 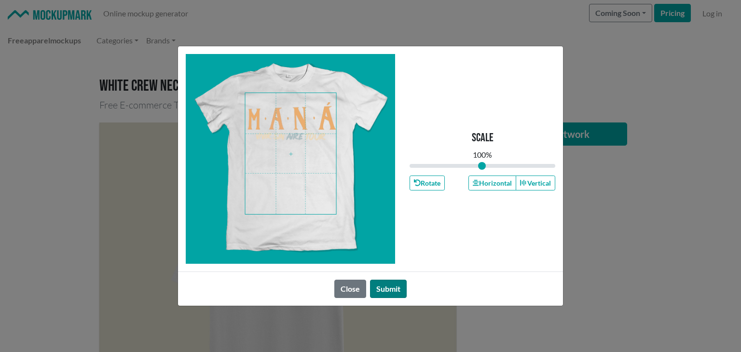 I want to click on button: Rotate, so click(x=427, y=183).